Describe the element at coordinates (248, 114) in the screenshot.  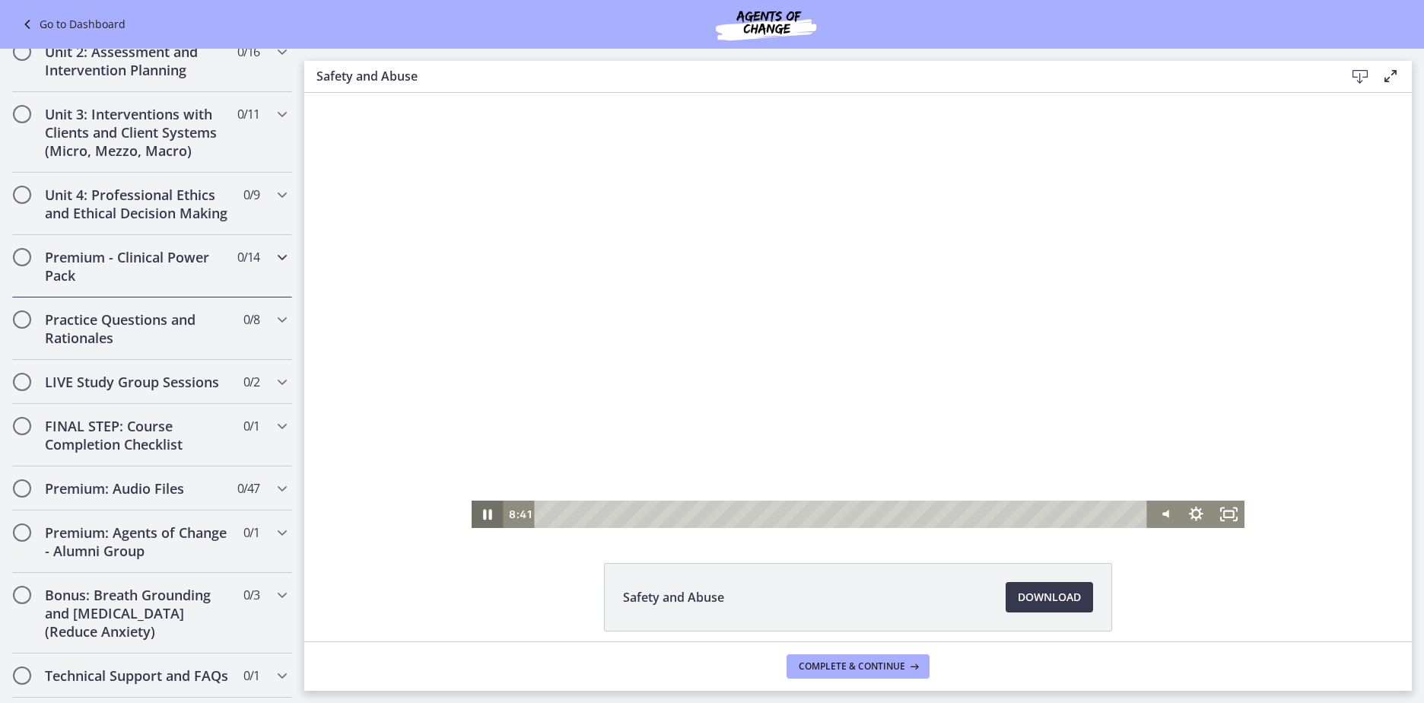
I see `span: 0 / 11` at that location.